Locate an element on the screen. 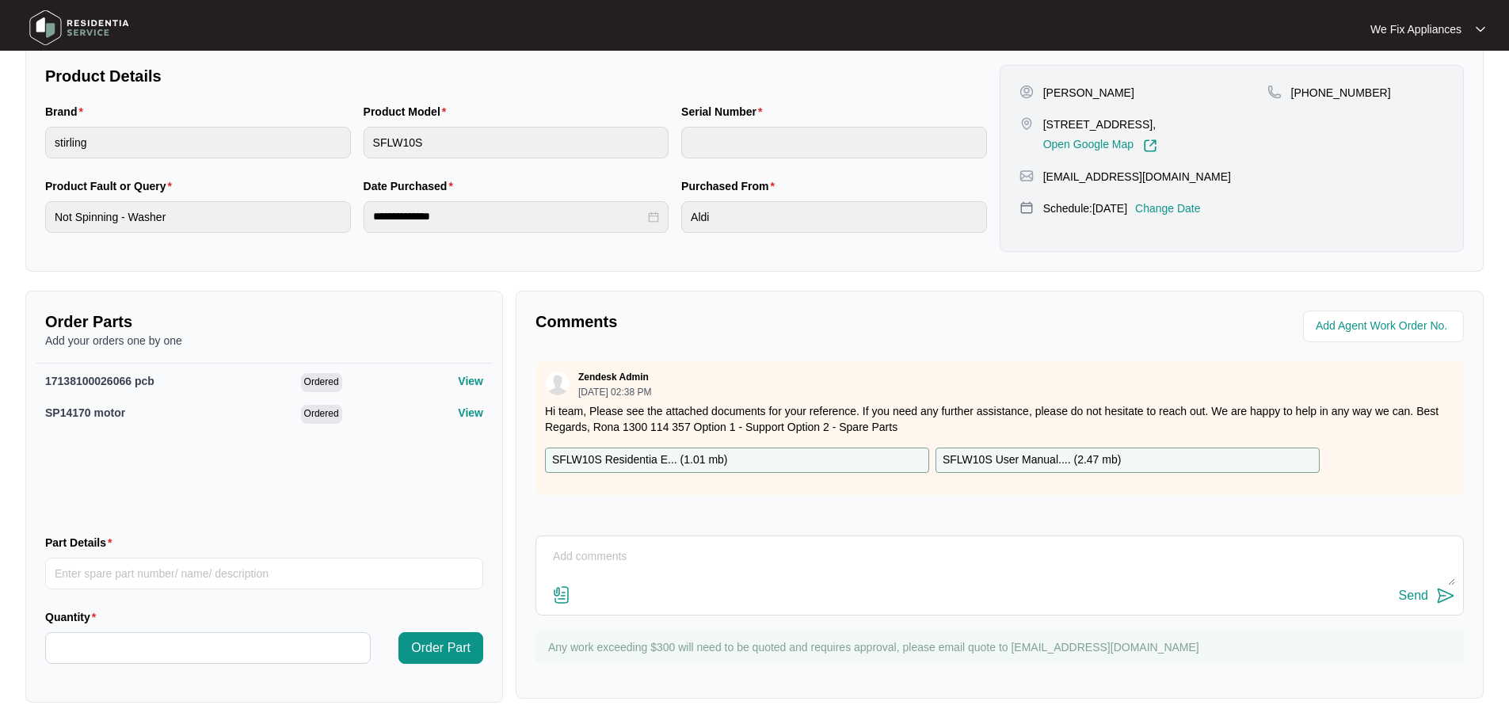 This screenshot has width=1509, height=728. p: Product Details is located at coordinates (516, 76).